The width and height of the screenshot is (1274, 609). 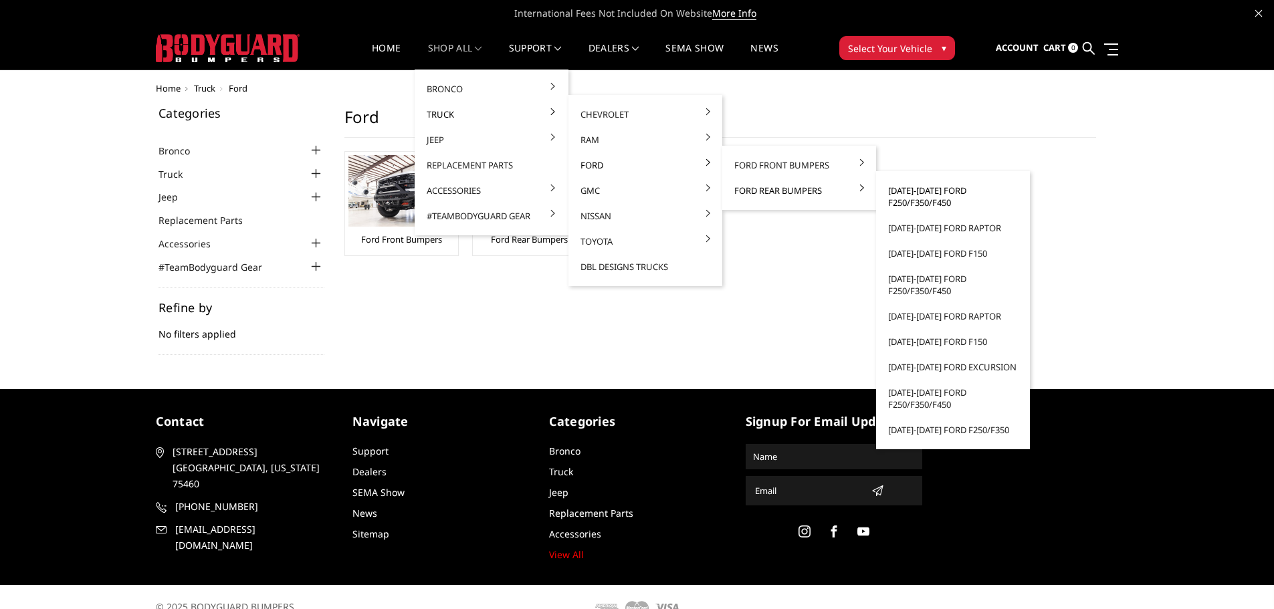 I want to click on input: Email, so click(x=808, y=491).